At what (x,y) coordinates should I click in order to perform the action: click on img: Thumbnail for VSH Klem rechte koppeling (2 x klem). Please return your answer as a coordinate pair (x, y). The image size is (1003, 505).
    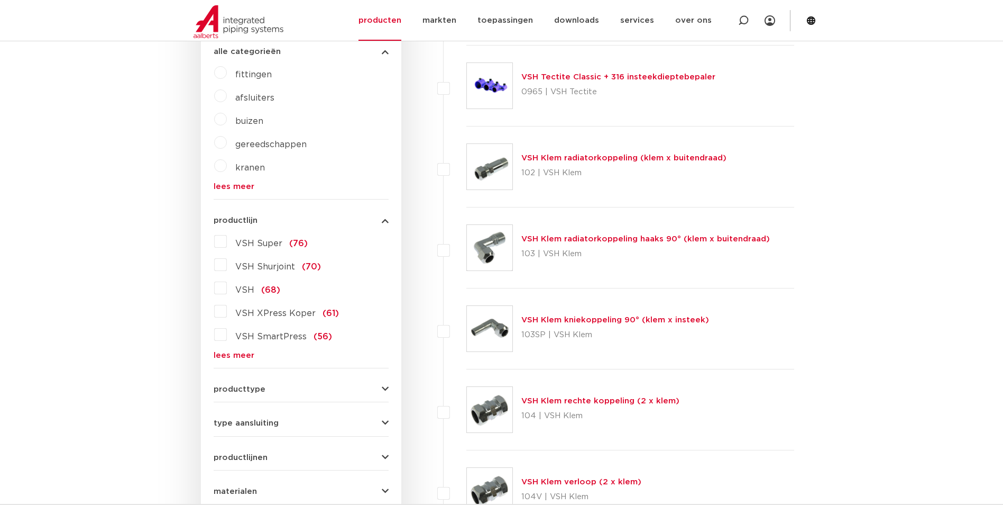
    Looking at the image, I should click on (490, 409).